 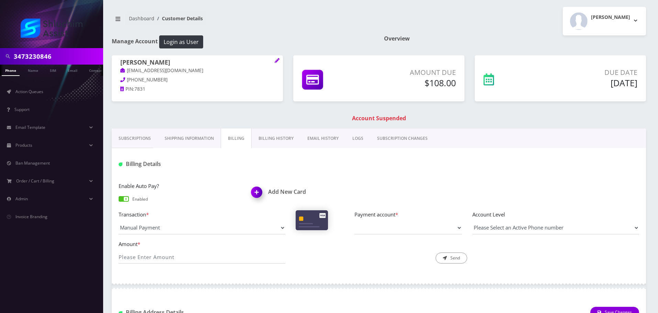 I want to click on span: Support, so click(x=22, y=109).